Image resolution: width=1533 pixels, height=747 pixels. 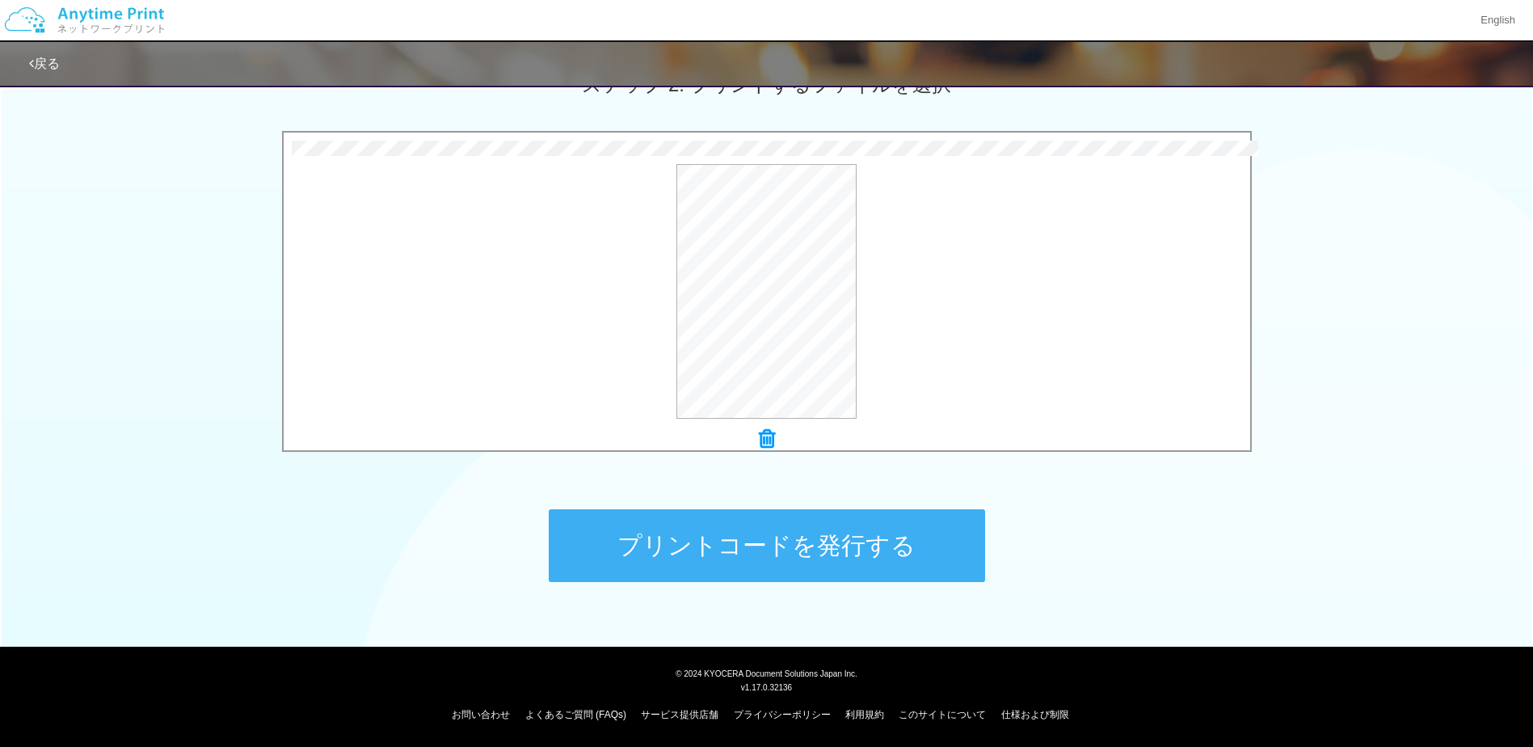 I want to click on a: プライバシーポリシー, so click(x=782, y=714).